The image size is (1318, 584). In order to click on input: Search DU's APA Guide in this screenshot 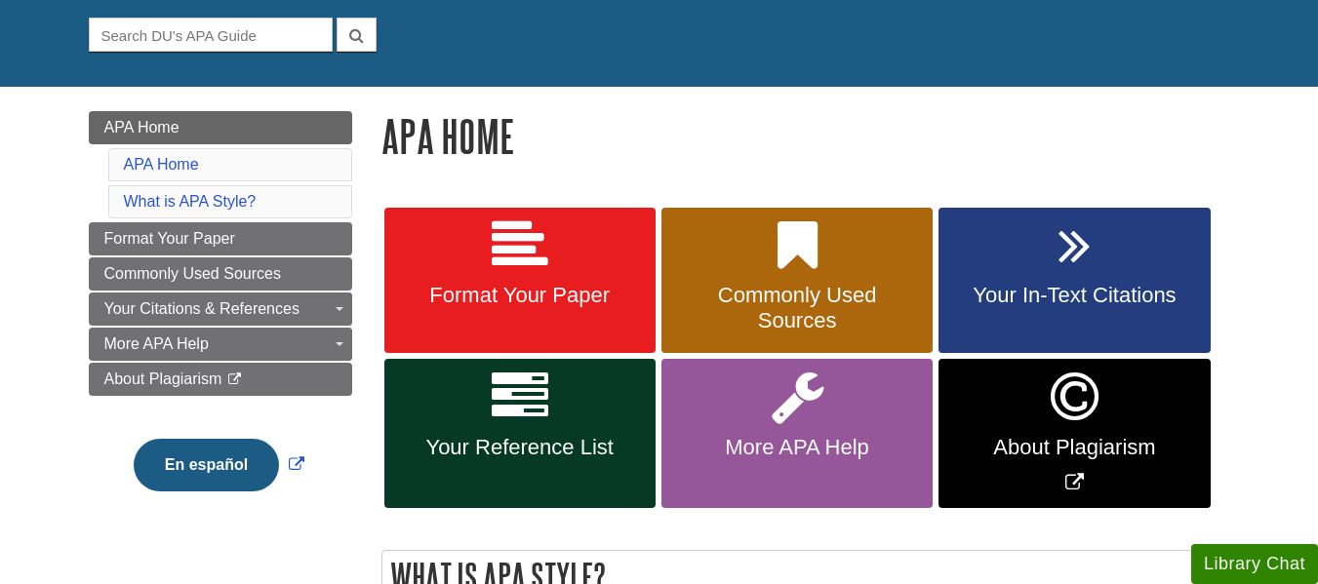, I will do `click(211, 34)`.